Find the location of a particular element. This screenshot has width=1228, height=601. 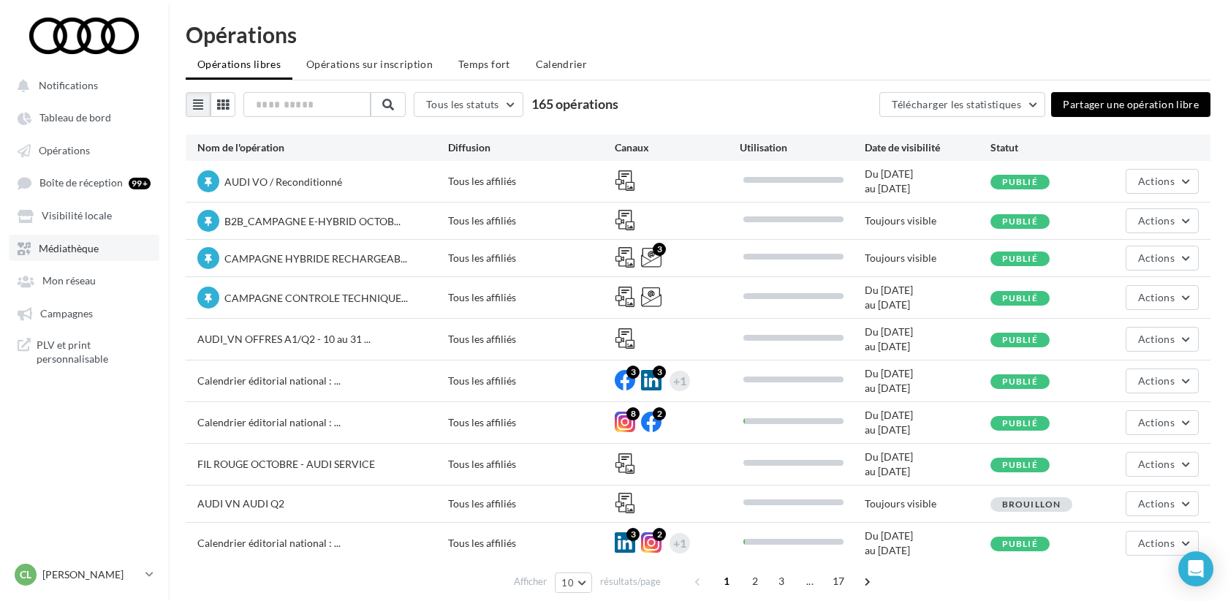

span: Télécharger les statistiques is located at coordinates (956, 104).